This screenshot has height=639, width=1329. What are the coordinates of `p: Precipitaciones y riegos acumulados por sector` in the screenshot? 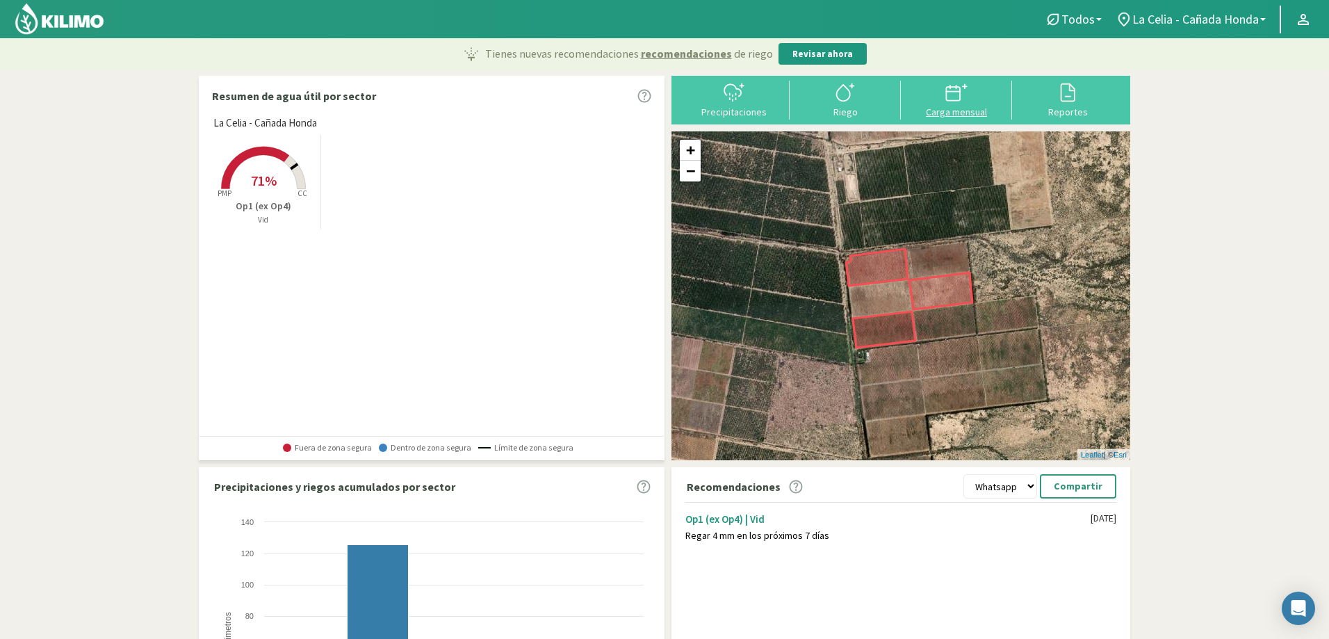 It's located at (334, 487).